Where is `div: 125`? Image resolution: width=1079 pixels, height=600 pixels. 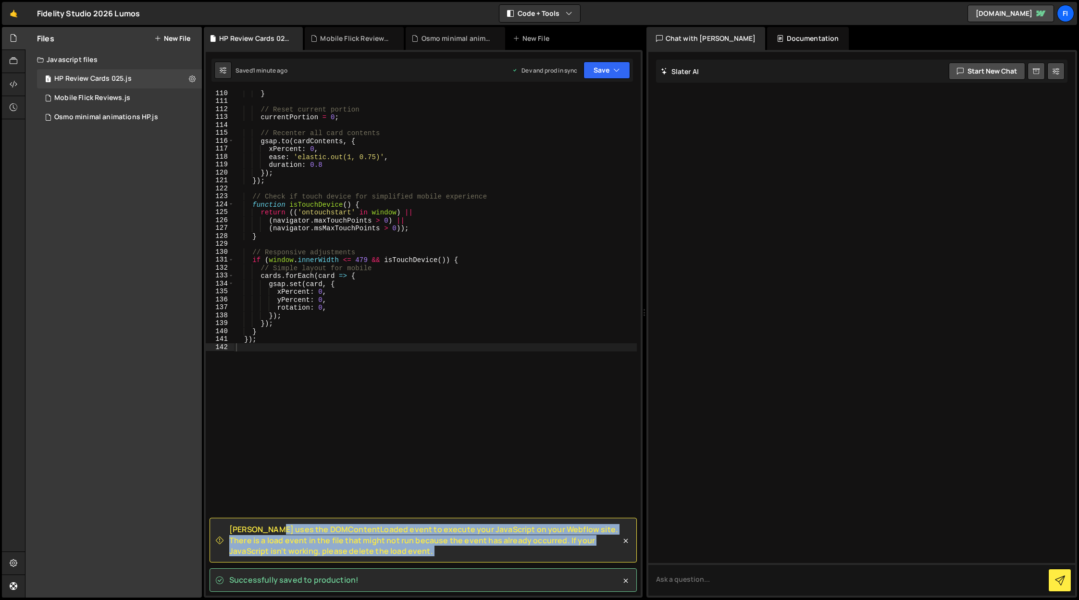
div: 125 is located at coordinates (220, 212).